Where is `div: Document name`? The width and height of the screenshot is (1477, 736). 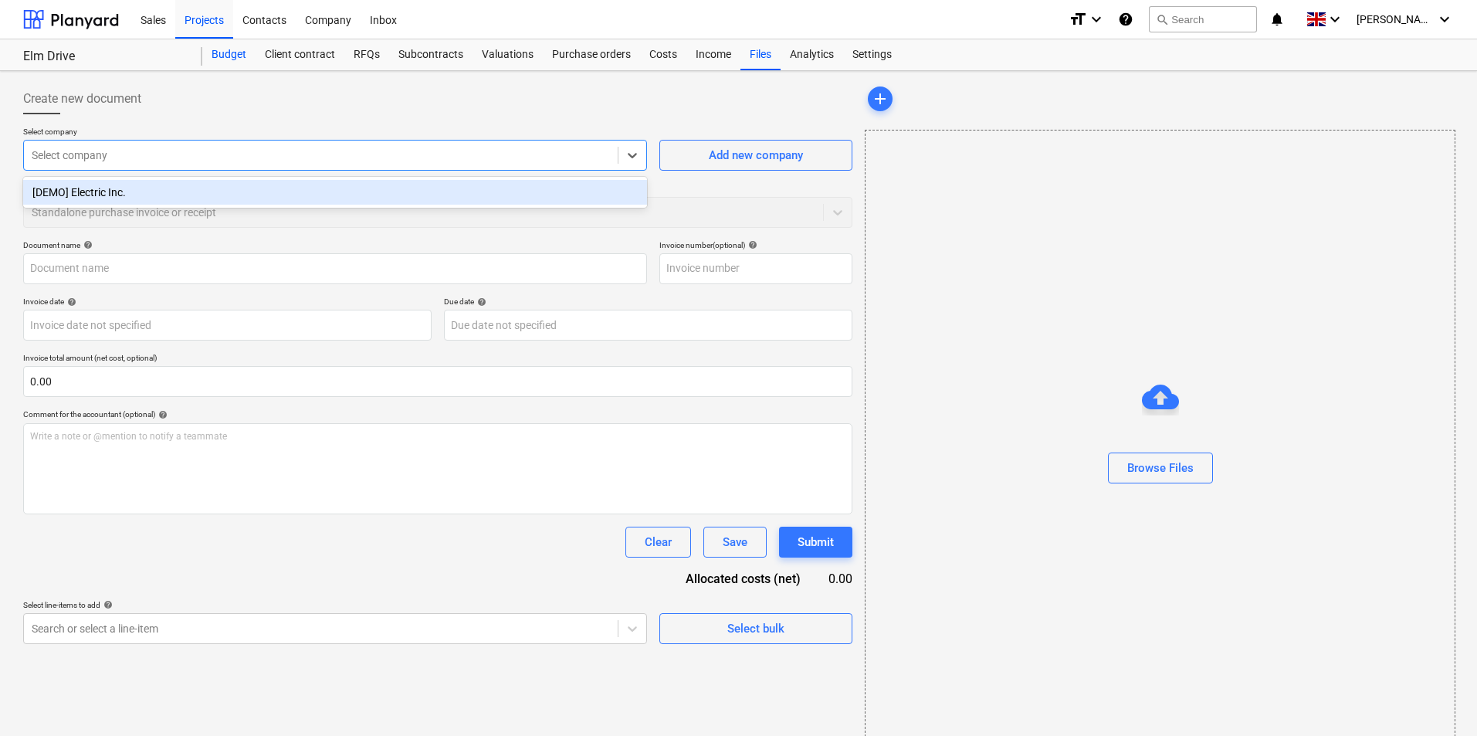
div: Document name is located at coordinates (335, 245).